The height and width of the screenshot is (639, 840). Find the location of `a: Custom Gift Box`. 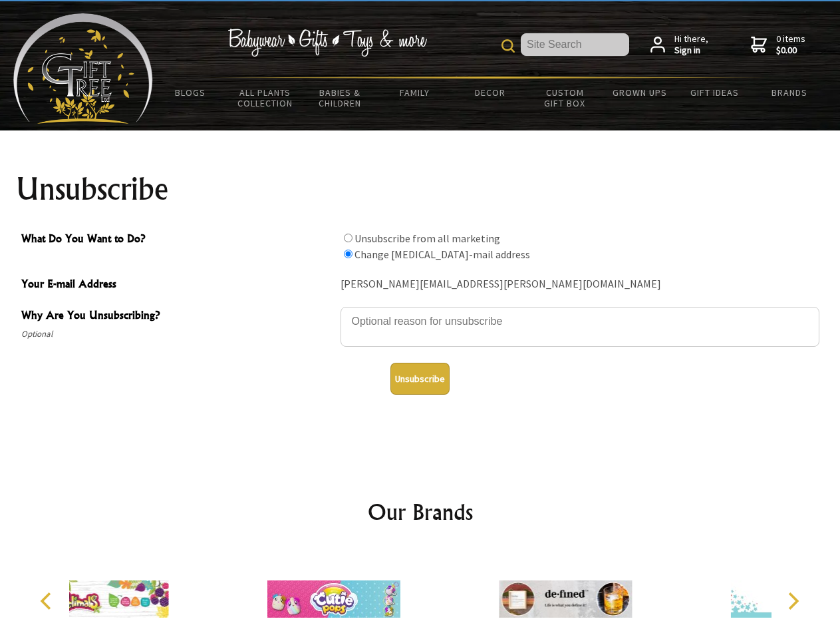

a: Custom Gift Box is located at coordinates (565, 98).